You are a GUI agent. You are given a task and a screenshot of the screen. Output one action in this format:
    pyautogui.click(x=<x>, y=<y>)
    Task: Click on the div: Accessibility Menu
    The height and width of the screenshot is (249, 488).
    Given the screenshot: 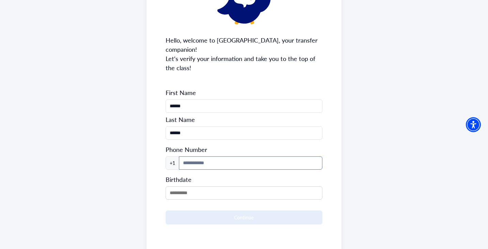 What is the action you would take?
    pyautogui.click(x=473, y=125)
    